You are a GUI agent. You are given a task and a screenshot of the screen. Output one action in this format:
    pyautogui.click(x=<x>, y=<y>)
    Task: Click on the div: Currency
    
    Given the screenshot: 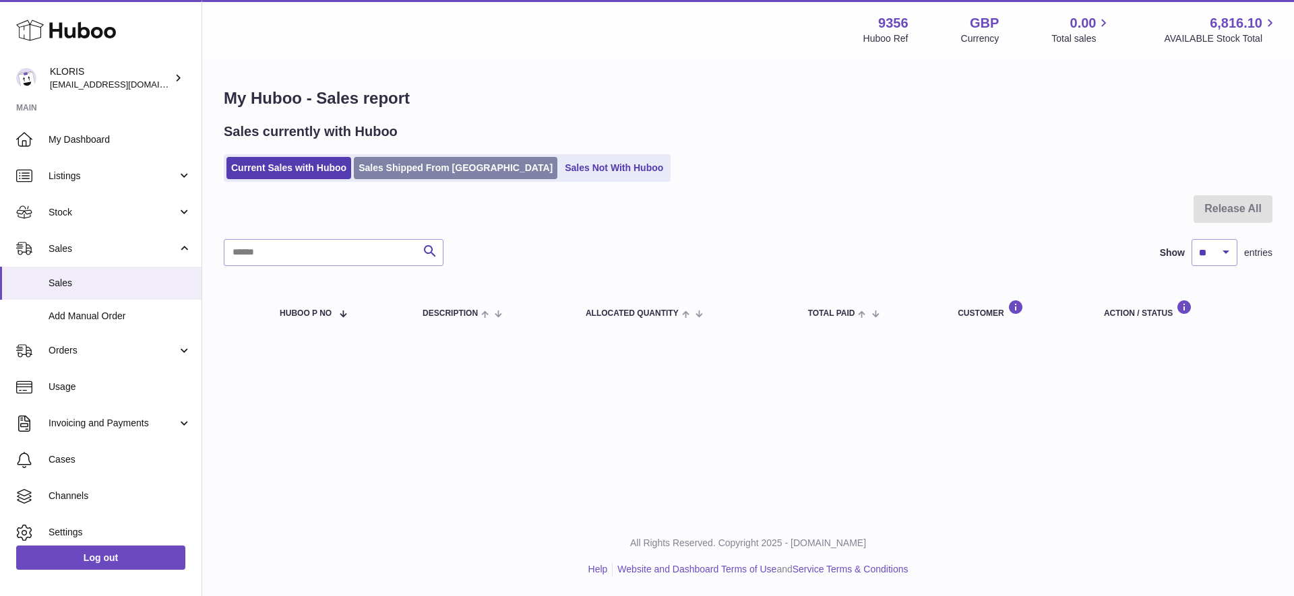 What is the action you would take?
    pyautogui.click(x=980, y=38)
    